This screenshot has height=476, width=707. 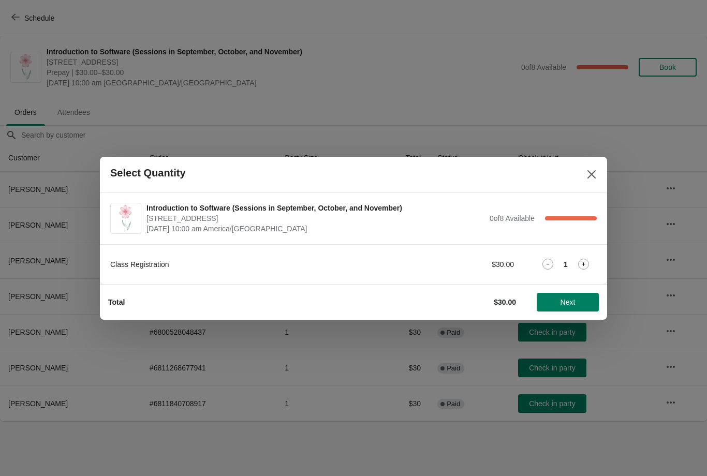 I want to click on strong: $30.00, so click(x=504, y=302).